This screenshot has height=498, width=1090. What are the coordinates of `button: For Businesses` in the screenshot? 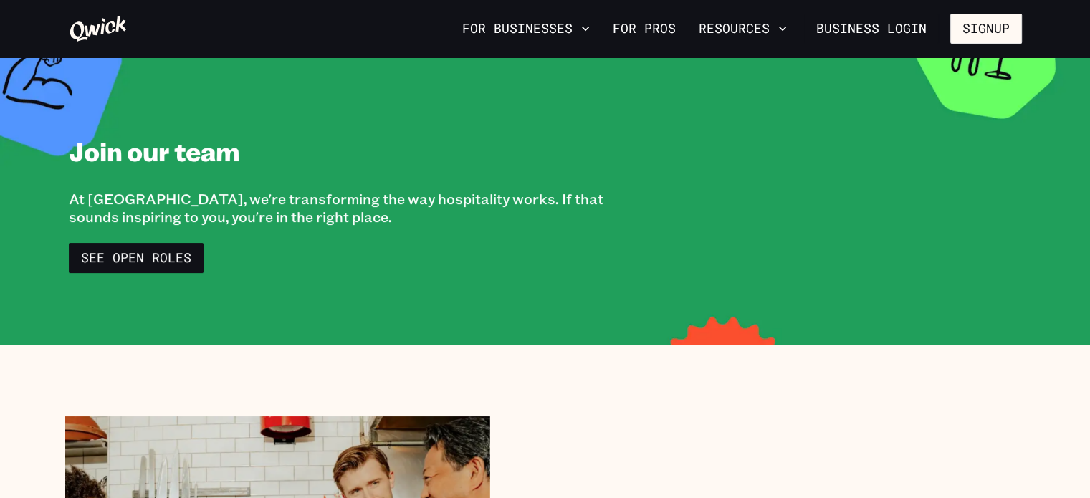 It's located at (526, 29).